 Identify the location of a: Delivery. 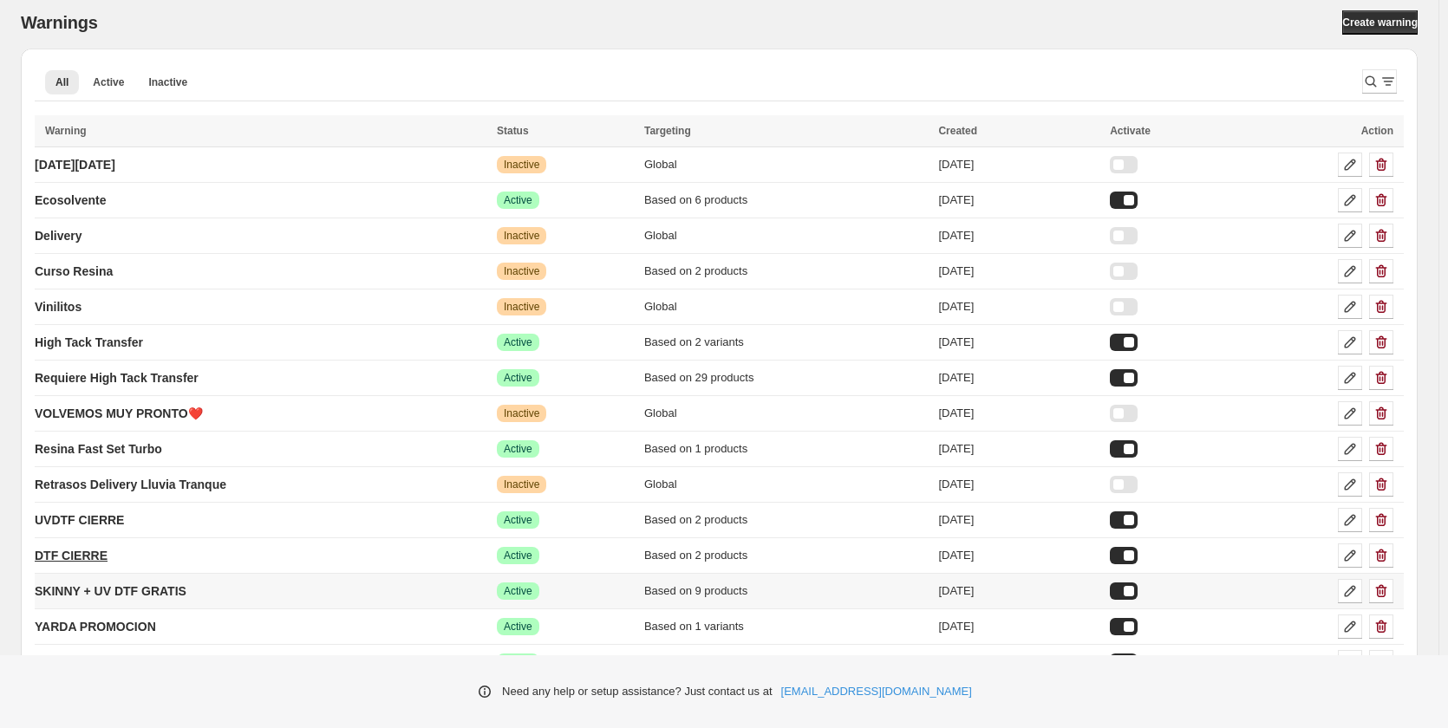
(58, 236).